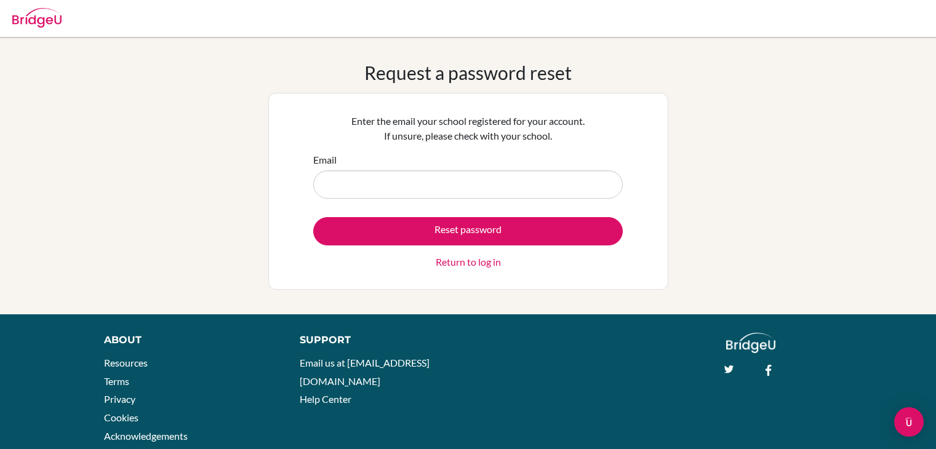 This screenshot has height=449, width=936. Describe the element at coordinates (468, 129) in the screenshot. I see `p: Enter the email your school registered for your account. If unsure, please check with your school.` at that location.